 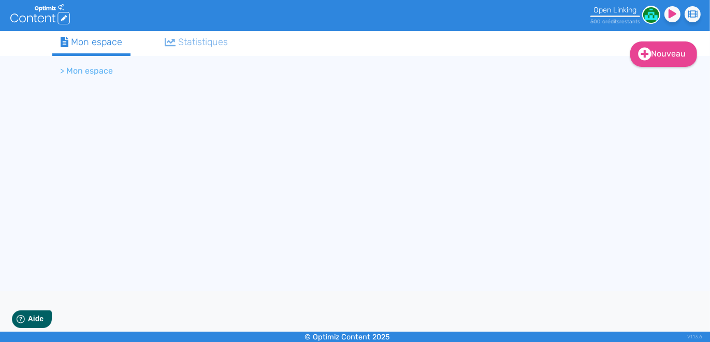 What do you see at coordinates (615, 21) in the screenshot?
I see `small: 500 crédit restant` at bounding box center [615, 21].